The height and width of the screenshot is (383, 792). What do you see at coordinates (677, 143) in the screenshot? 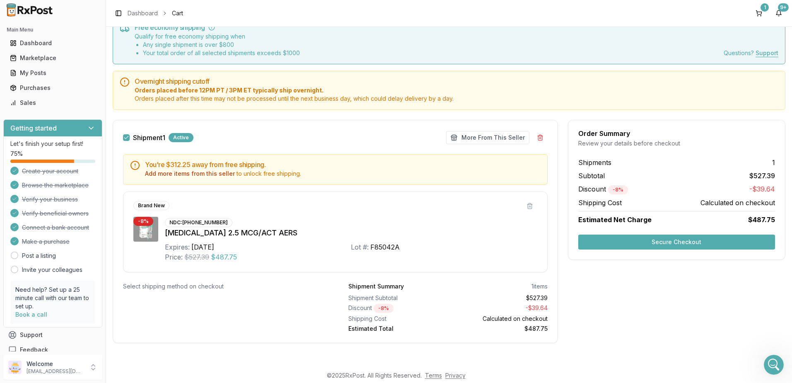
I see `div: Review your details before checkout` at bounding box center [677, 143].